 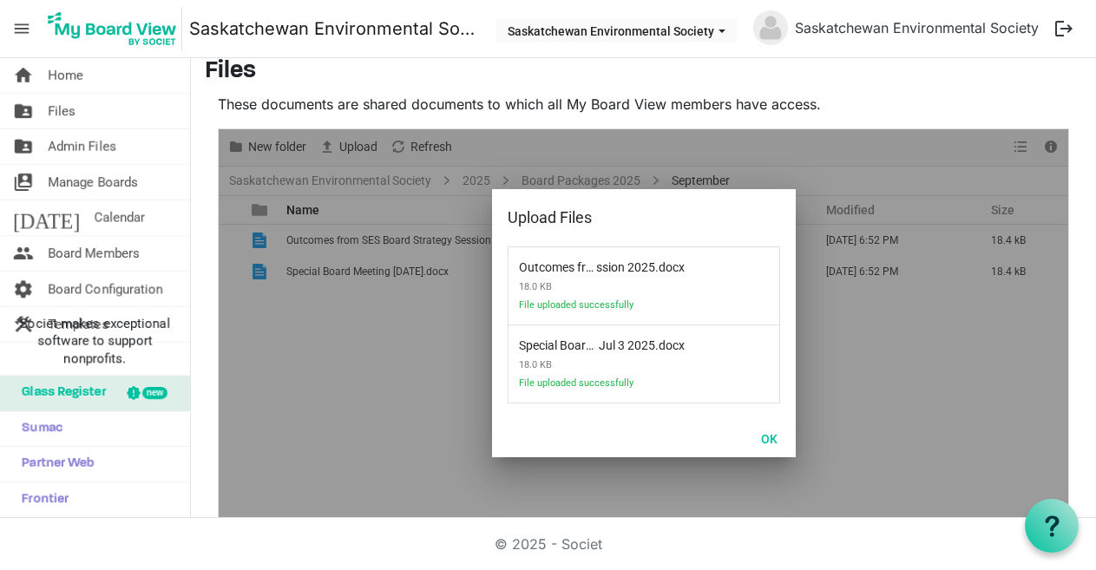 What do you see at coordinates (154, 393) in the screenshot?
I see `div: new` at bounding box center [154, 393].